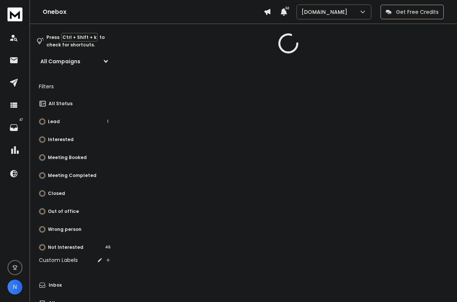  What do you see at coordinates (65, 229) in the screenshot?
I see `p: Wrong person` at bounding box center [65, 229].